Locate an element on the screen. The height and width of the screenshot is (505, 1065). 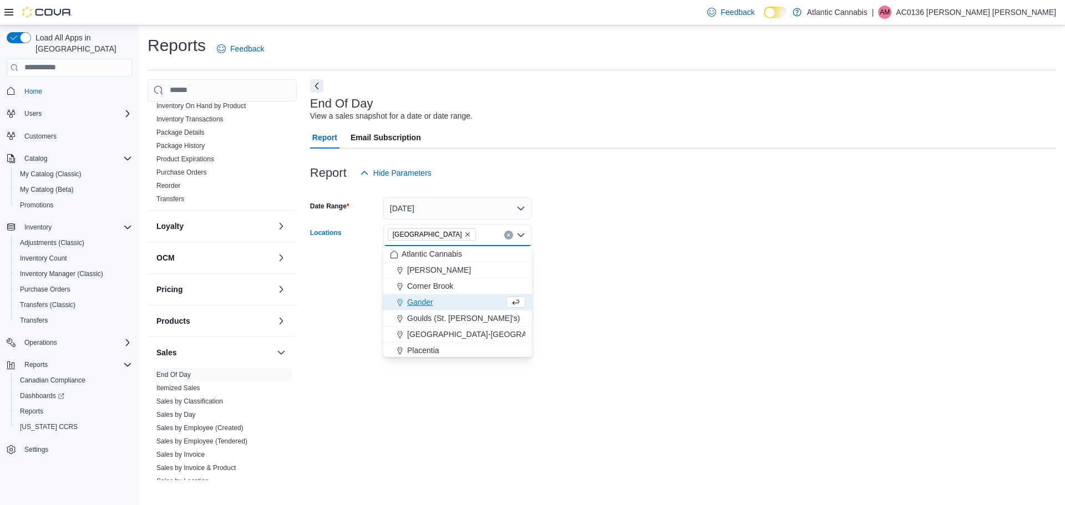
span: Sales by Invoice is located at coordinates (180, 455).